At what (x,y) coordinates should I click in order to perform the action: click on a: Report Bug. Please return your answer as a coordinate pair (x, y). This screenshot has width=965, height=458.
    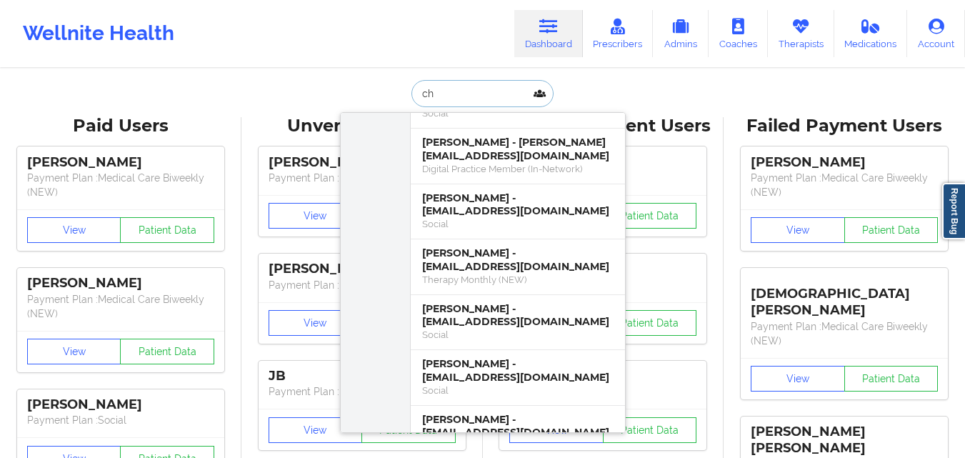
    Looking at the image, I should click on (954, 211).